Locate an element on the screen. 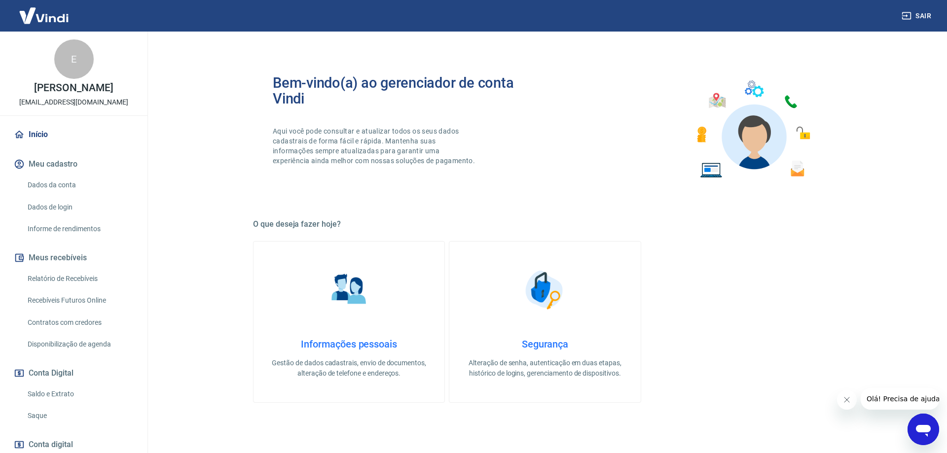 The image size is (947, 453). span: Olá! Precisa de ajuda? is located at coordinates (44, 11).